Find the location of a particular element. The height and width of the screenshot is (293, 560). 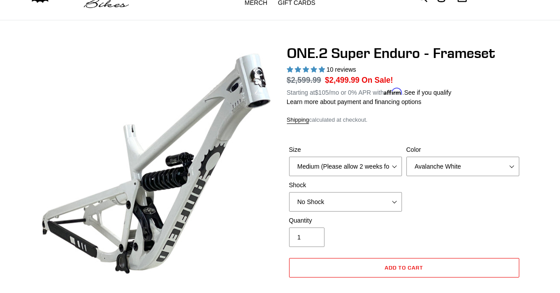

a: Learn more about payment and financing options is located at coordinates (354, 102).